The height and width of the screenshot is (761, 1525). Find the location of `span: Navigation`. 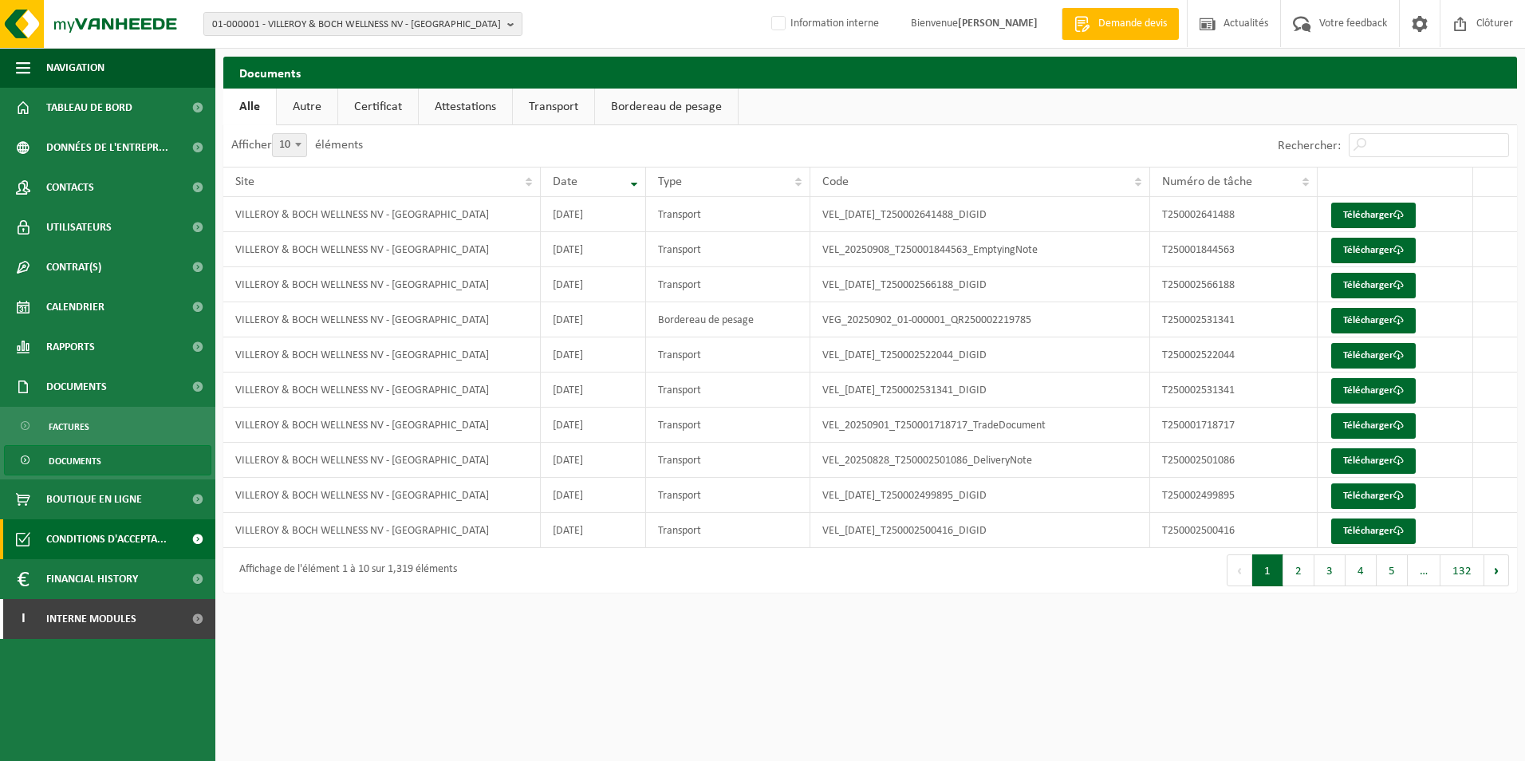

span: Navigation is located at coordinates (75, 68).